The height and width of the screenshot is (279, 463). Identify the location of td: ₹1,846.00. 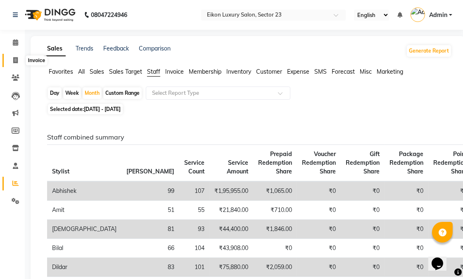
(275, 229).